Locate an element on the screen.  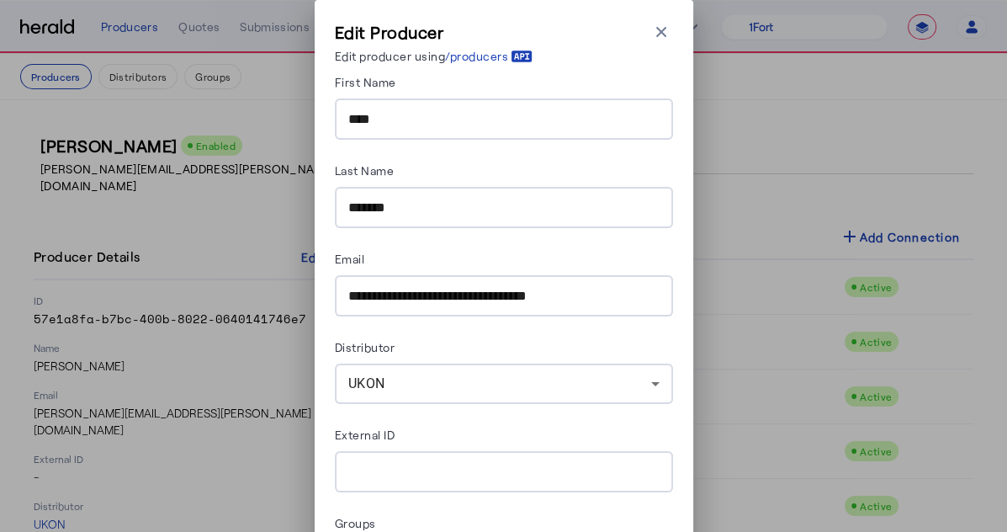
label: First Name is located at coordinates (365, 82).